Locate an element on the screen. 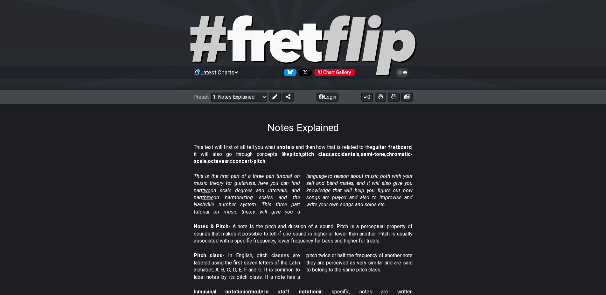 This screenshot has height=295, width=606. span: Latest Charts is located at coordinates (217, 72).